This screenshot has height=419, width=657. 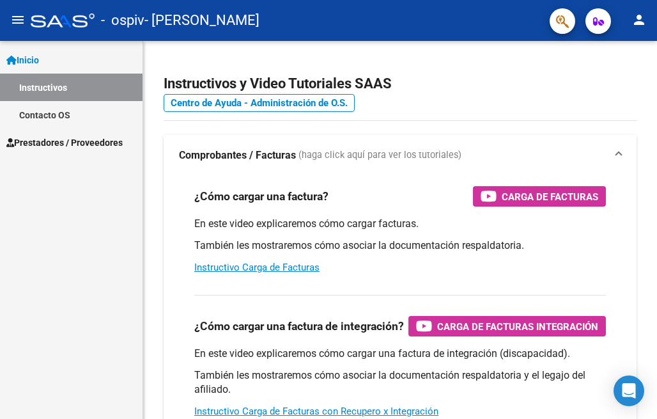 I want to click on mat-expansion-panel-header: Comprobantes / Facturas (haga click aquí para ver los tutoriales), so click(x=400, y=155).